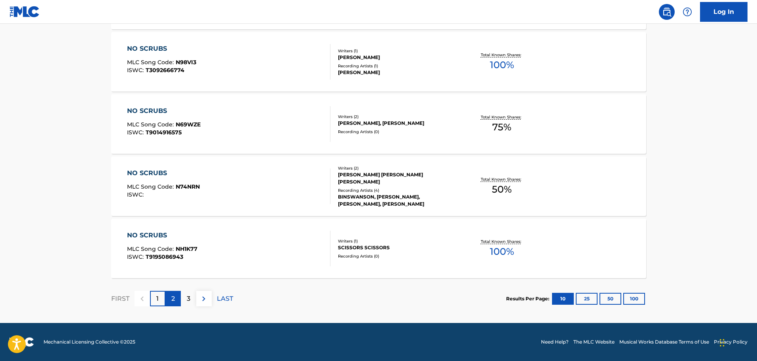  I want to click on p: 1, so click(158, 299).